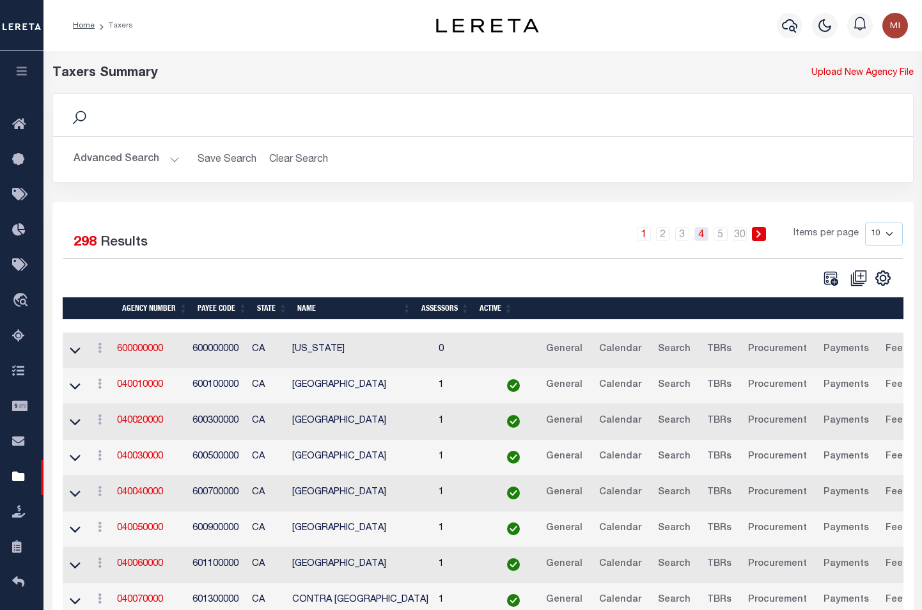  Describe the element at coordinates (85, 242) in the screenshot. I see `span: 298` at that location.